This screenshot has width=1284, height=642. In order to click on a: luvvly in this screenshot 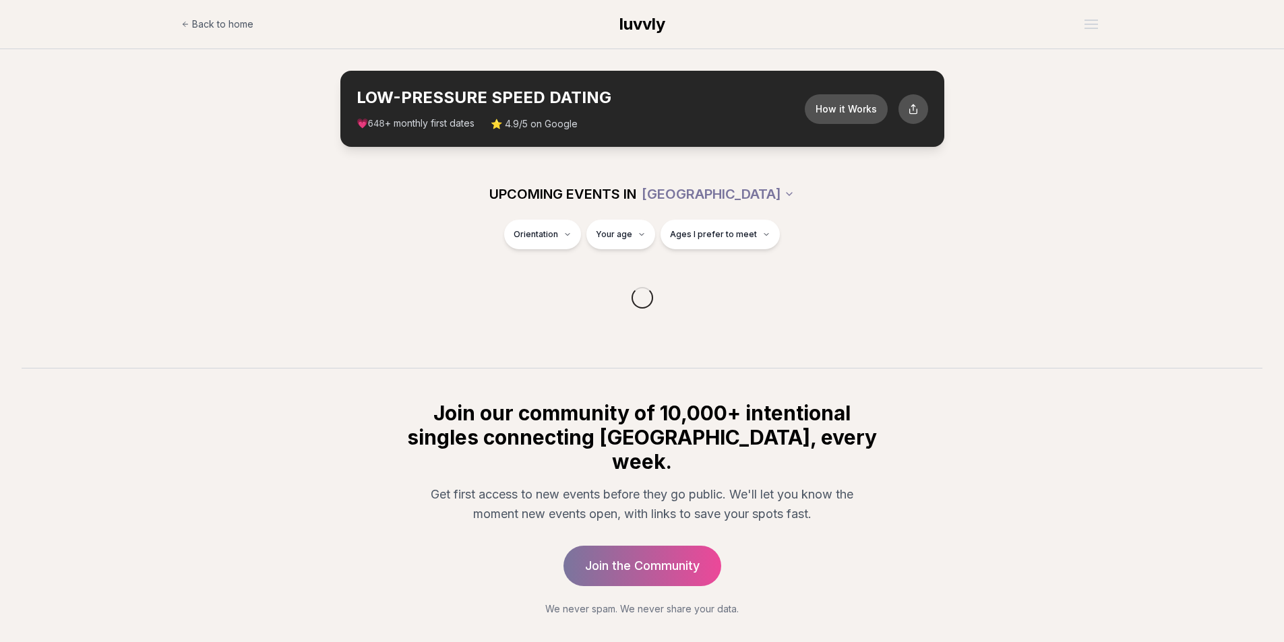, I will do `click(642, 24)`.